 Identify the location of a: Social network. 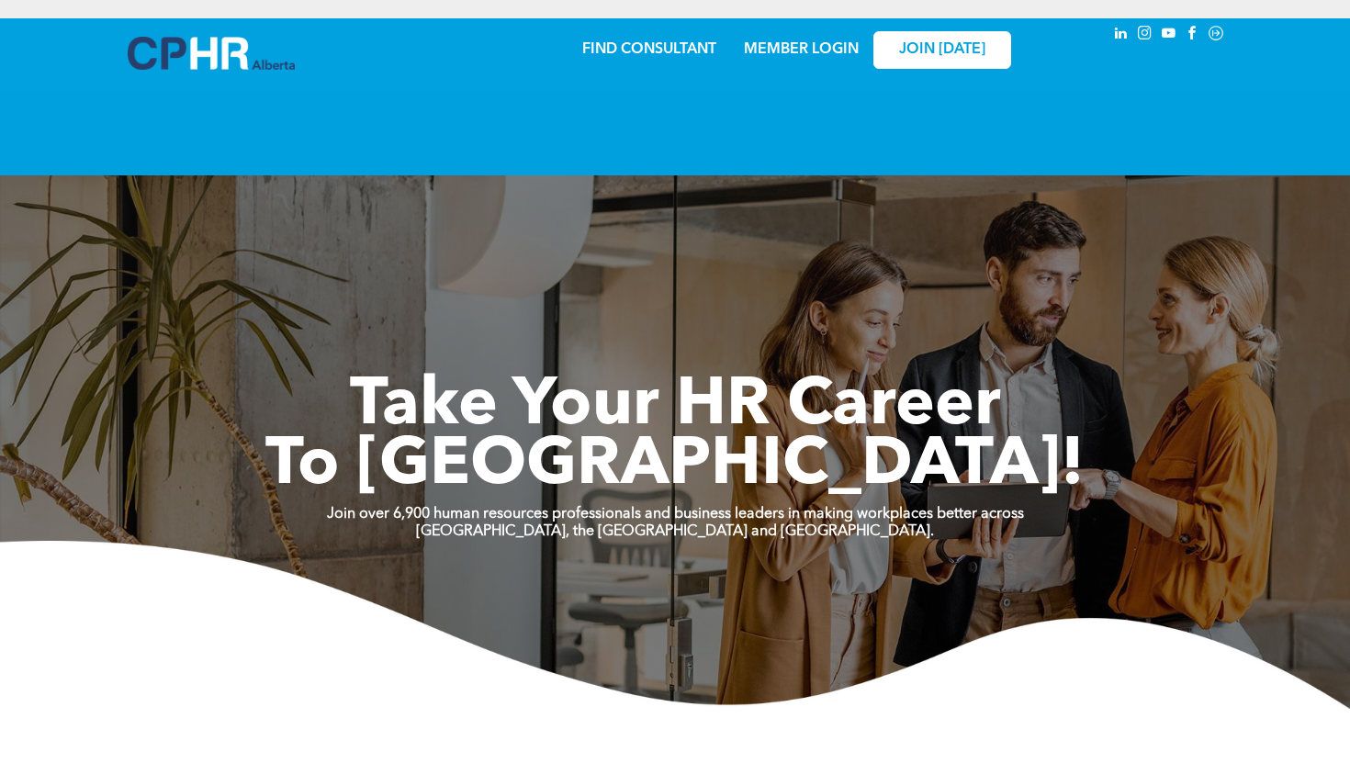
(1216, 35).